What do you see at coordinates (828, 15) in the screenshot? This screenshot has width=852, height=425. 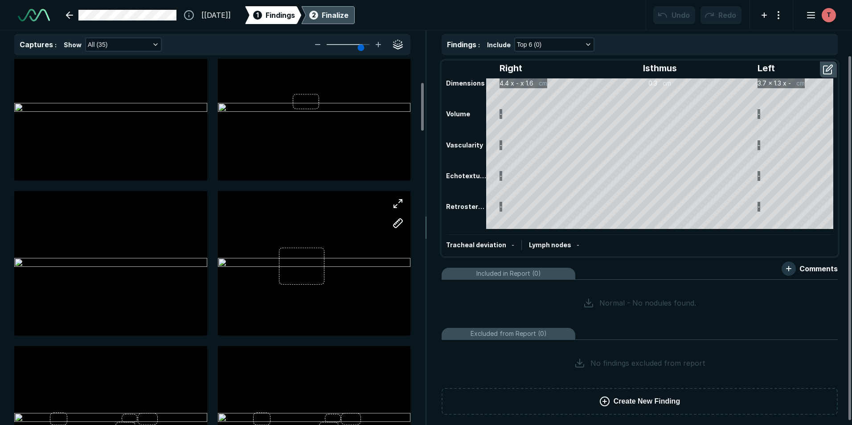 I see `div: avatar-name` at bounding box center [828, 15].